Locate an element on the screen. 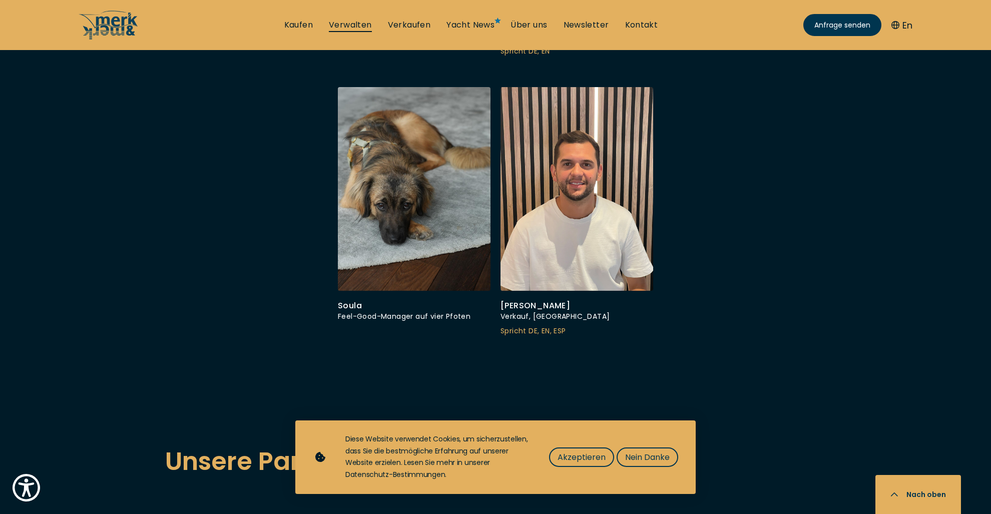  a: Kontakt is located at coordinates (642, 25).